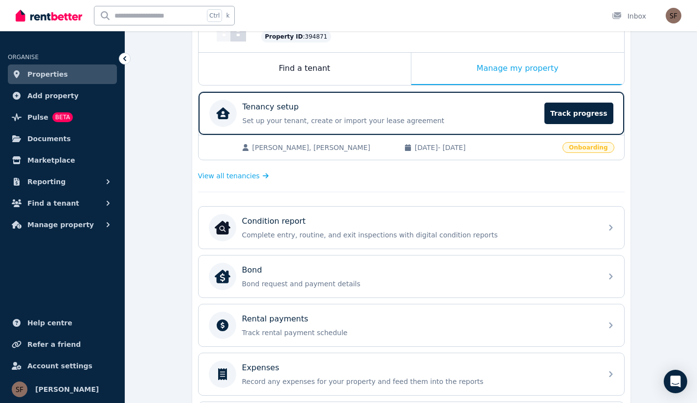 Image resolution: width=697 pixels, height=403 pixels. Describe the element at coordinates (38, 117) in the screenshot. I see `span: Pulse` at that location.